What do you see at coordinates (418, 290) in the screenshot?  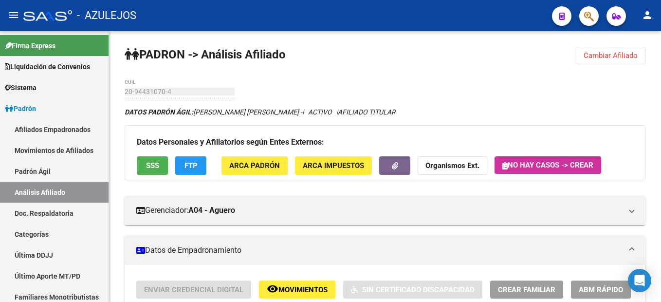 I see `span: Sin Certificado Discapacidad` at bounding box center [418, 290].